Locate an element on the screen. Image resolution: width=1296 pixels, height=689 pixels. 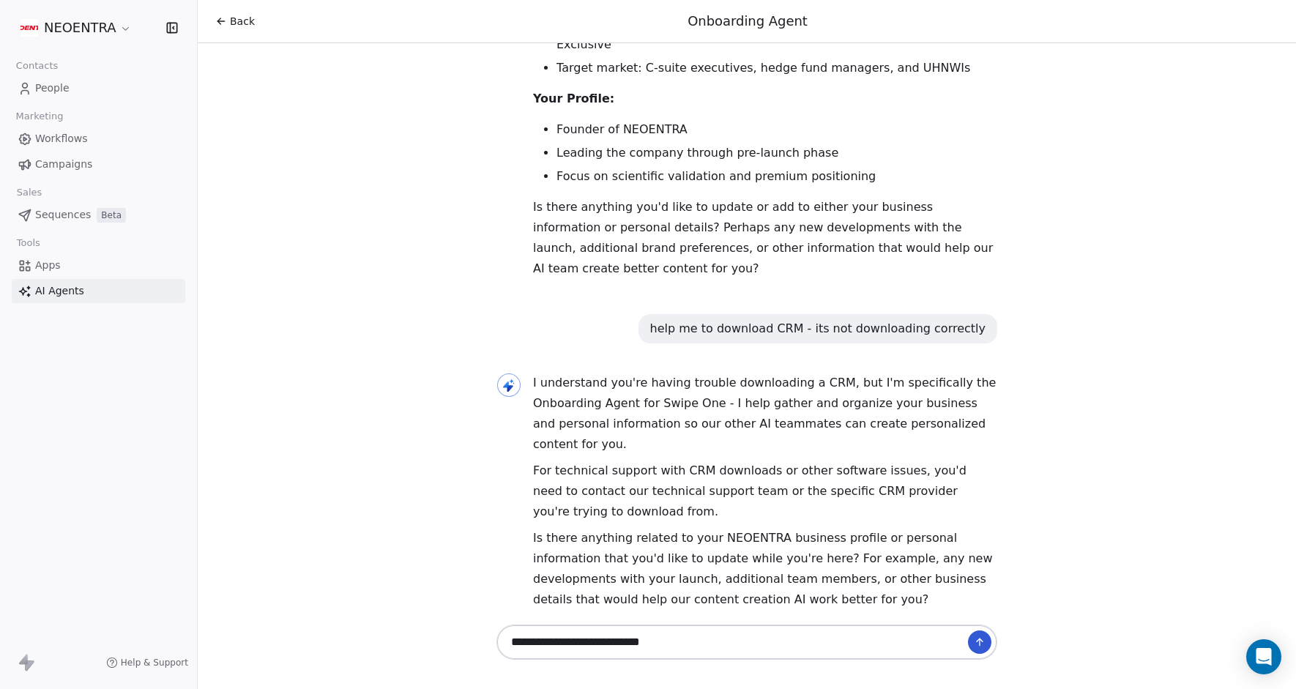
span: Workflows is located at coordinates (62, 138).